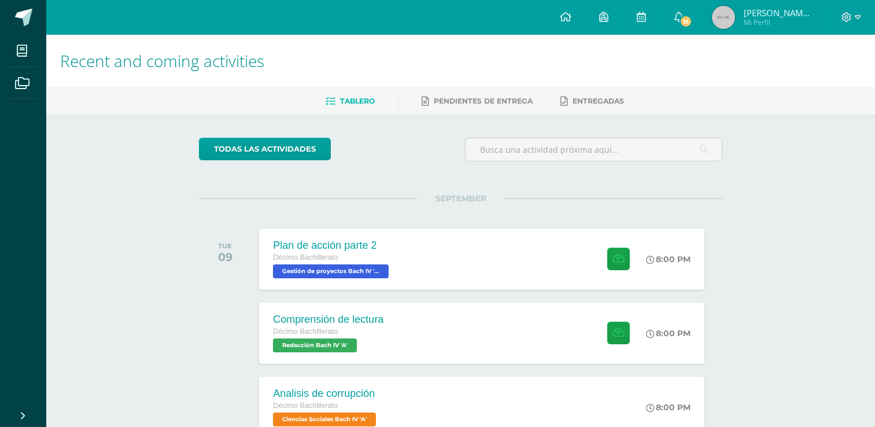  I want to click on span: Recent and coming activities, so click(162, 61).